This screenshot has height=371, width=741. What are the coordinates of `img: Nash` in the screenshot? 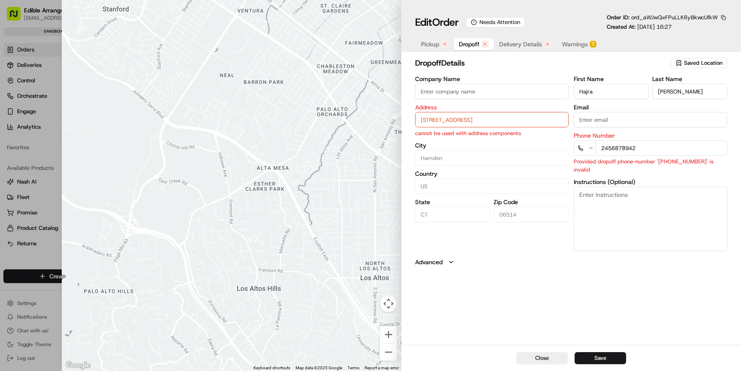 It's located at (17, 17).